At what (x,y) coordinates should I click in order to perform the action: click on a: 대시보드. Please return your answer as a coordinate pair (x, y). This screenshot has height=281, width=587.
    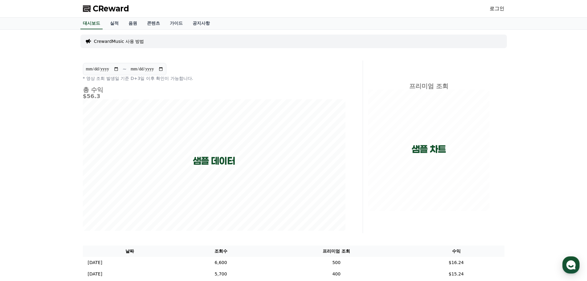
    Looking at the image, I should click on (92, 23).